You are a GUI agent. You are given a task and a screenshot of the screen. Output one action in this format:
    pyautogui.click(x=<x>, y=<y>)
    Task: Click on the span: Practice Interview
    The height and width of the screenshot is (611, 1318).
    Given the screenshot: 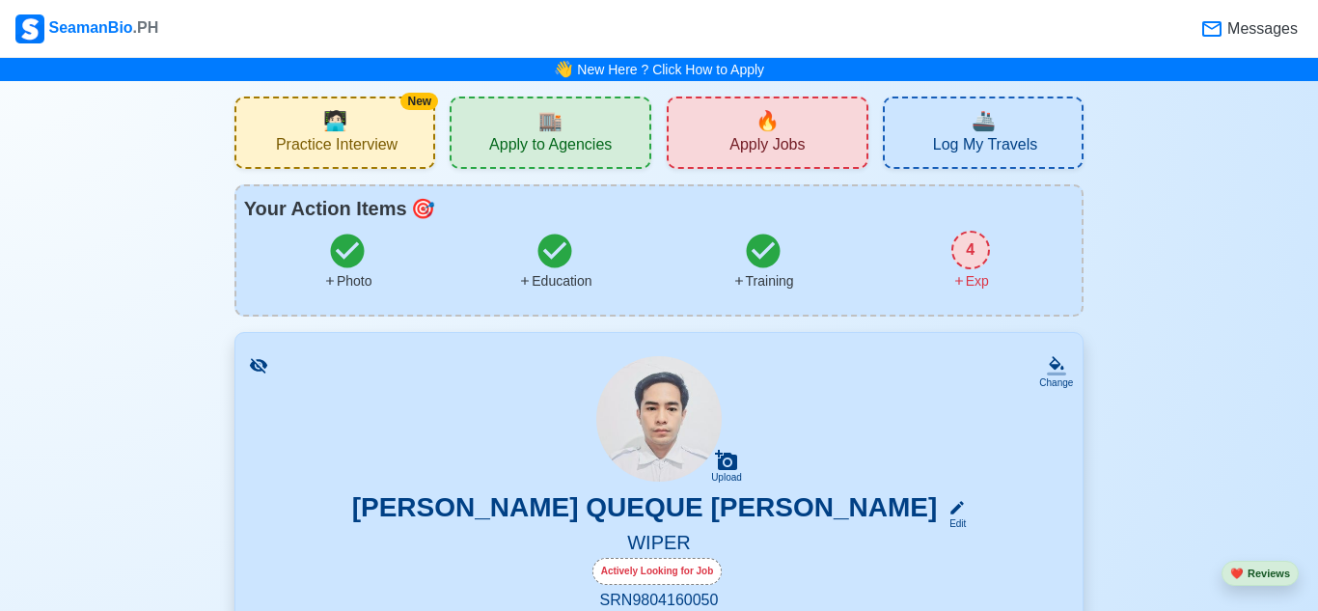 What is the action you would take?
    pyautogui.click(x=337, y=147)
    